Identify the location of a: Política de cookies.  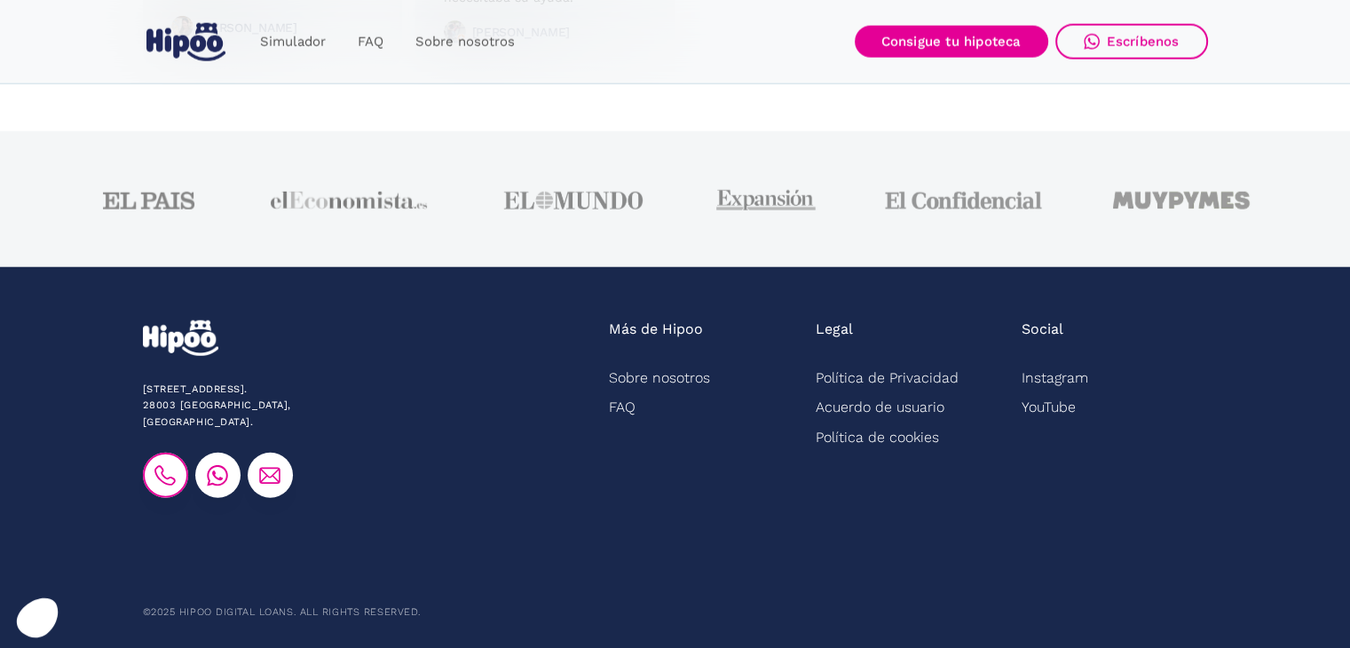
(877, 437).